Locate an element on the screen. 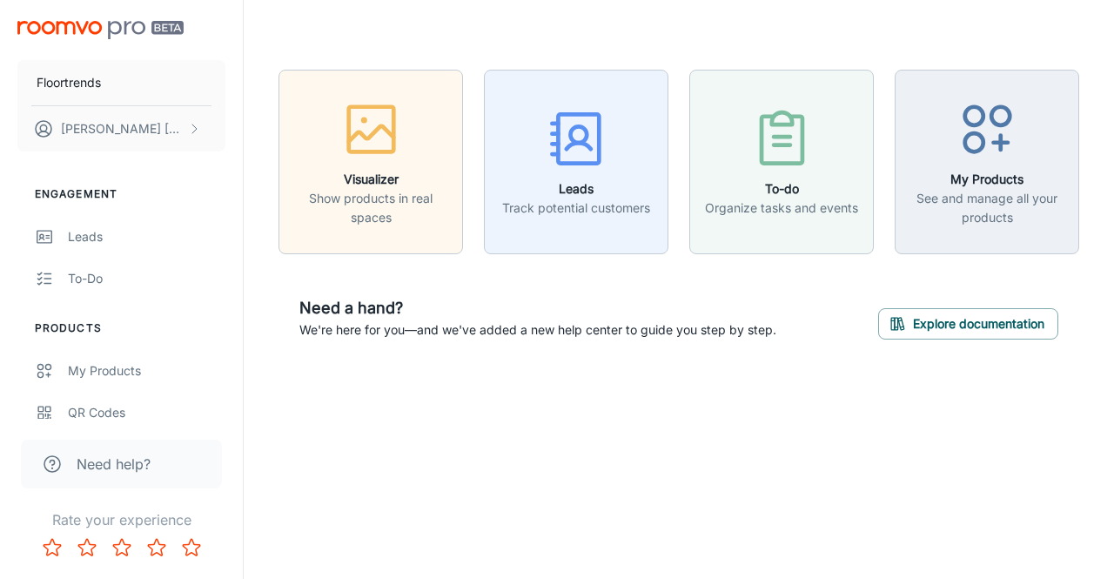  a: LeadsTrack potential customers is located at coordinates (576, 160).